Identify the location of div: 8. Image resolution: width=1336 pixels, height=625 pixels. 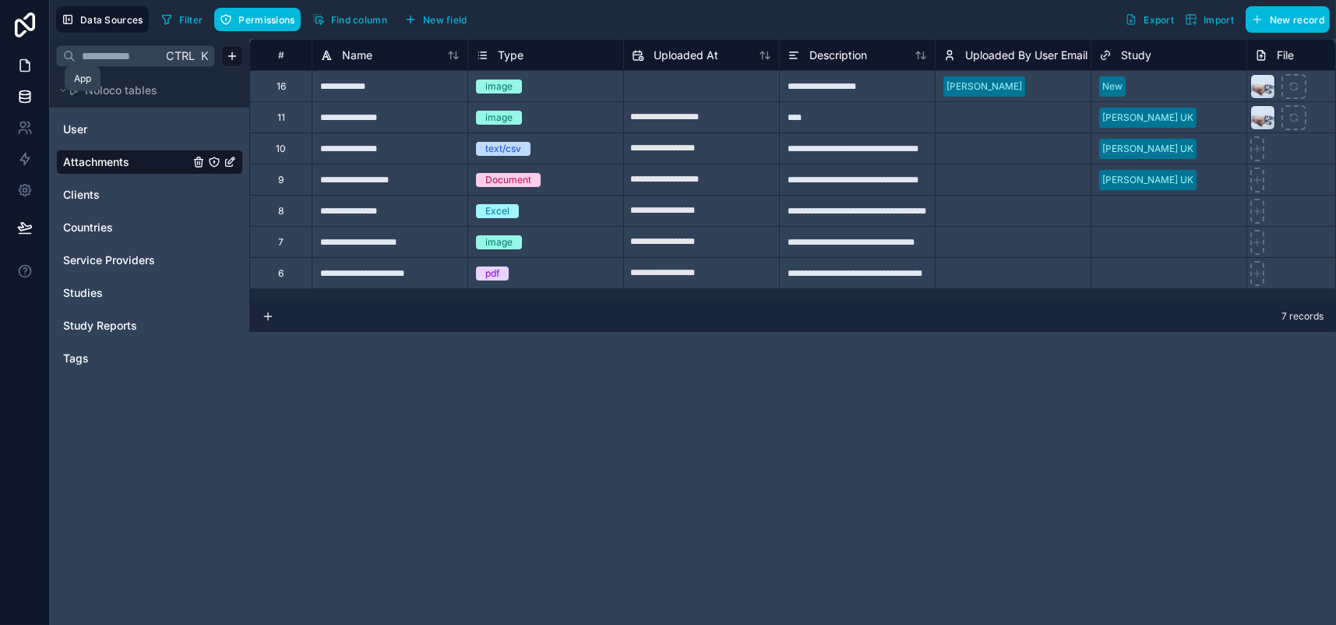
(280, 211).